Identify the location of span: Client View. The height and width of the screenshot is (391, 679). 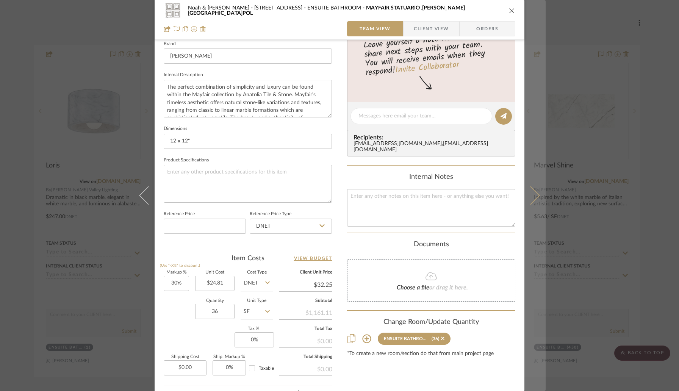
(431, 29).